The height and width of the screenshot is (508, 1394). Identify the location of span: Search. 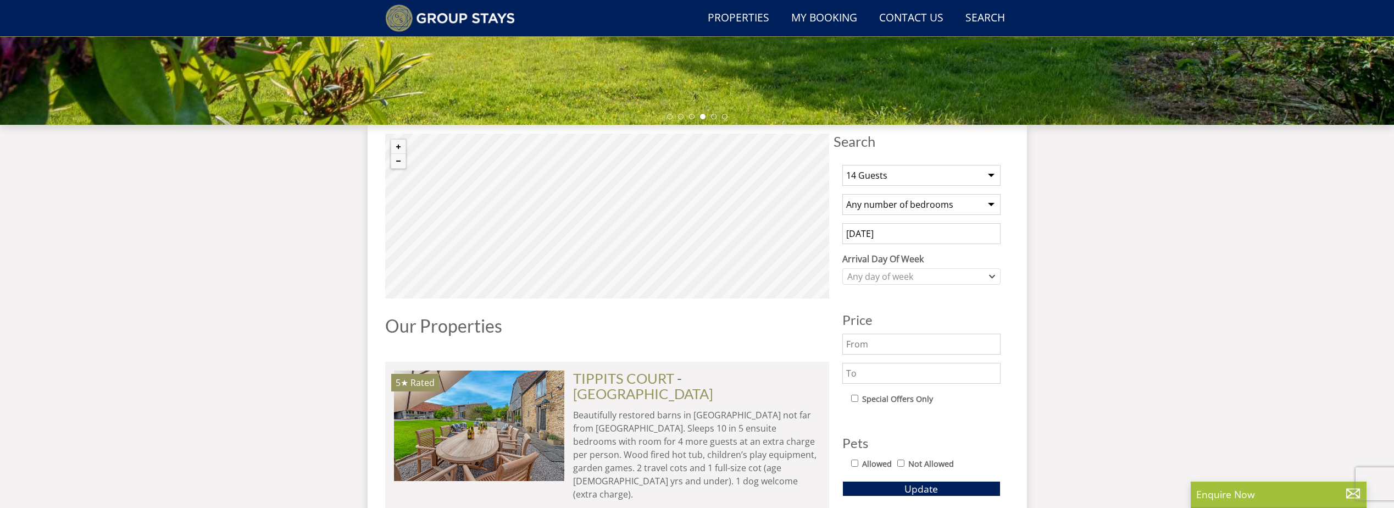
(922, 141).